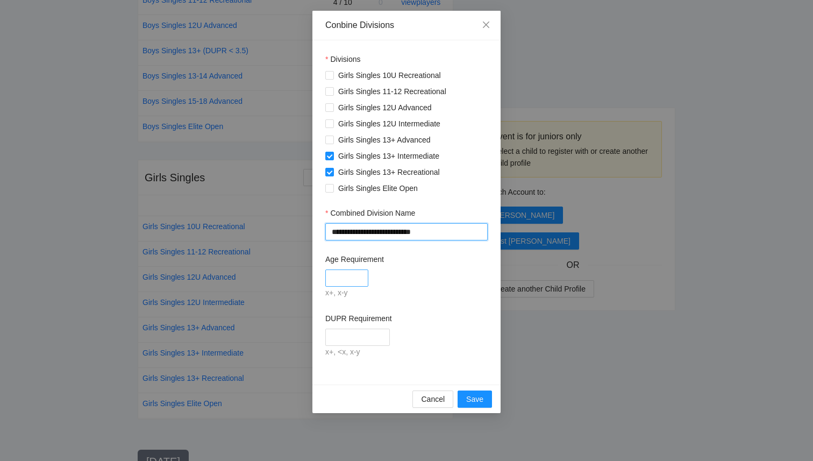 Image resolution: width=813 pixels, height=461 pixels. Describe the element at coordinates (359, 318) in the screenshot. I see `label: DUPR Requirement` at that location.